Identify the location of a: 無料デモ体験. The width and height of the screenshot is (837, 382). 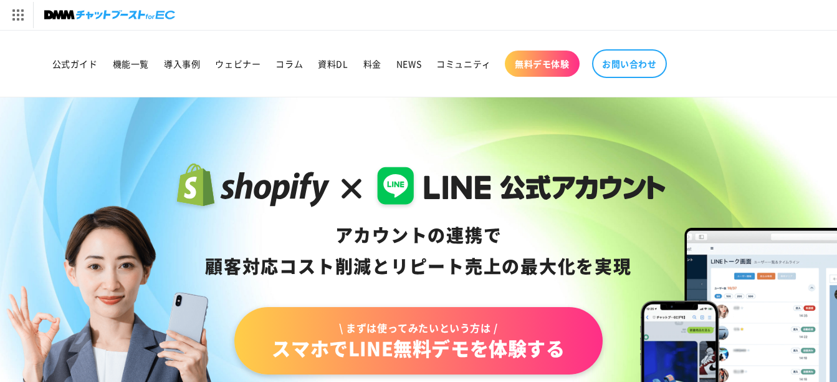
(542, 64).